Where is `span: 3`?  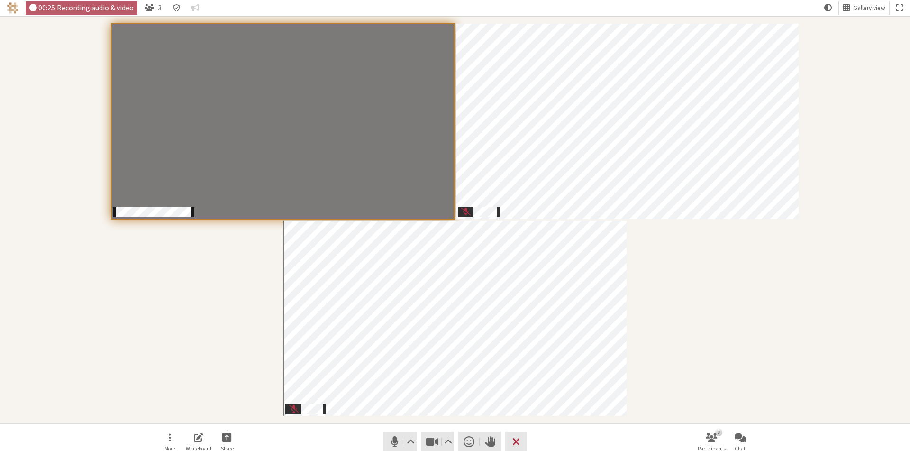 span: 3 is located at coordinates (160, 8).